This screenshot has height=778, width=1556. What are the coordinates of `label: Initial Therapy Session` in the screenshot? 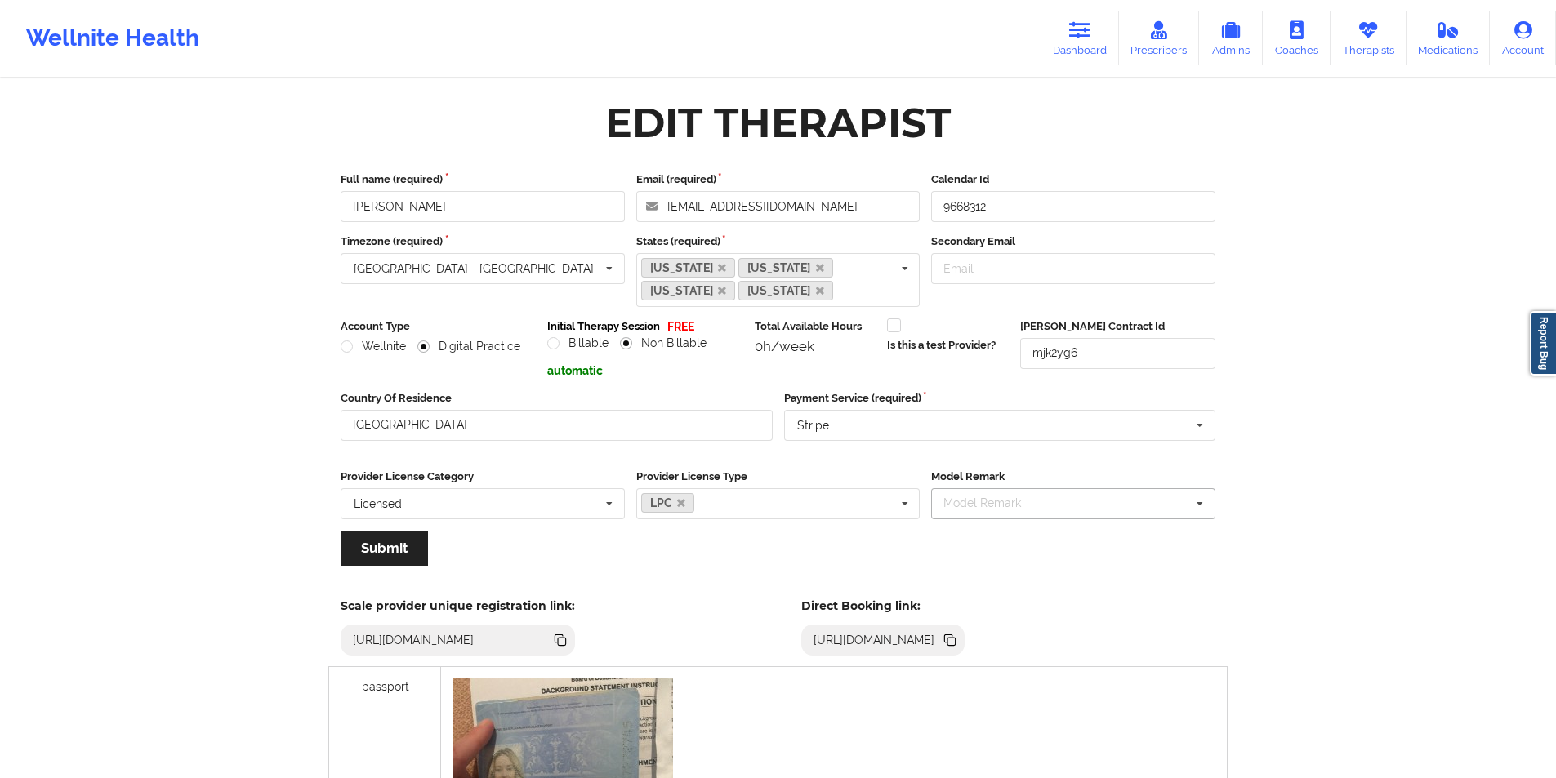 It's located at (604, 327).